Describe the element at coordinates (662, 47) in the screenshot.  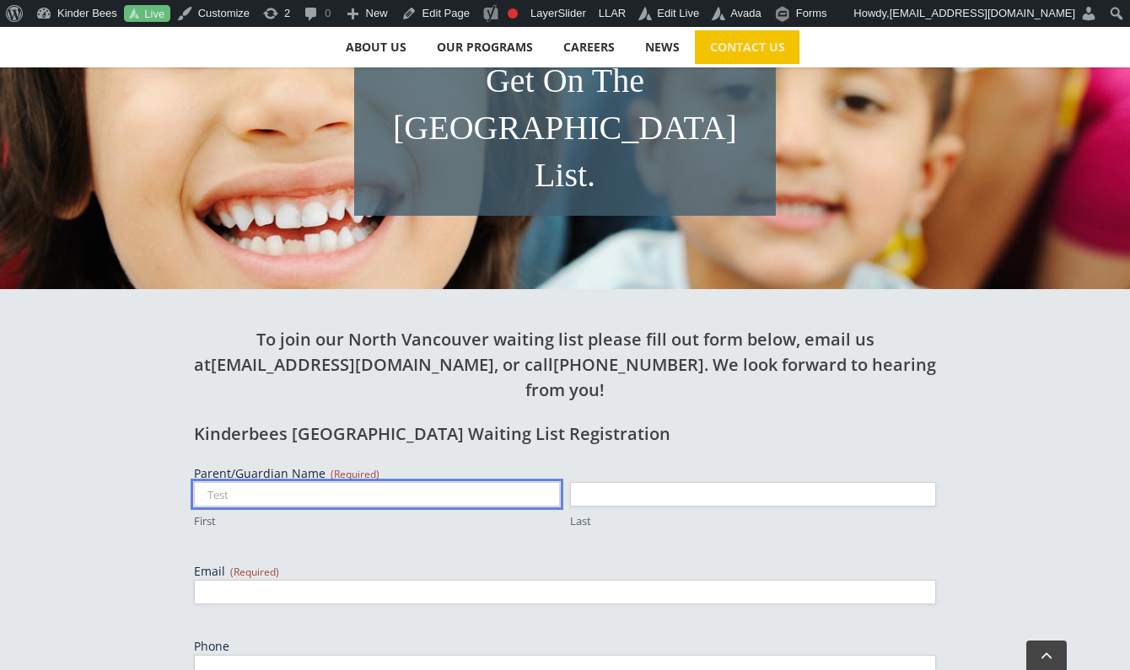
I see `span: NEWS` at that location.